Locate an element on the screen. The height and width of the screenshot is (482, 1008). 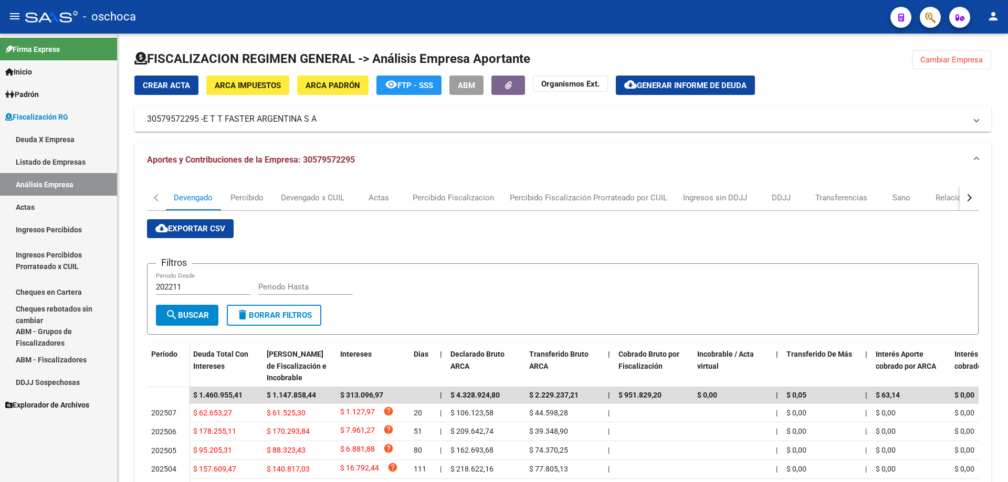
datatable-header-cell: Transferido Bruto ARCA is located at coordinates (564, 366).